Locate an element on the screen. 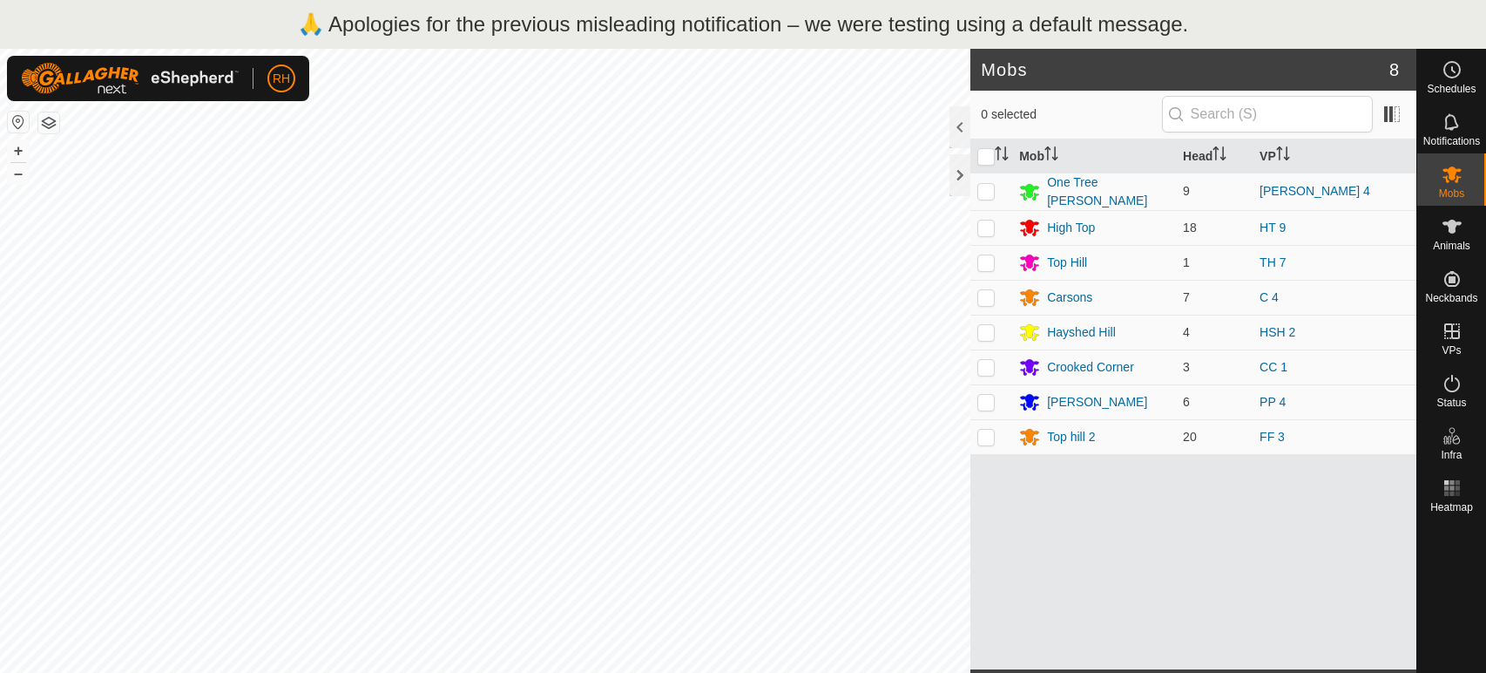 This screenshot has height=673, width=1486. div: Top Hill is located at coordinates (1067, 262).